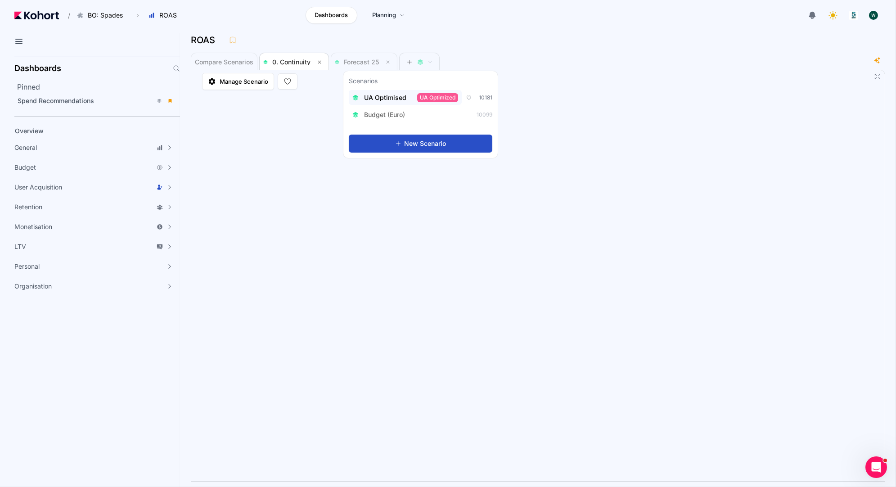 The image size is (896, 487). Describe the element at coordinates (38, 68) in the screenshot. I see `h2: Dashboards` at that location.